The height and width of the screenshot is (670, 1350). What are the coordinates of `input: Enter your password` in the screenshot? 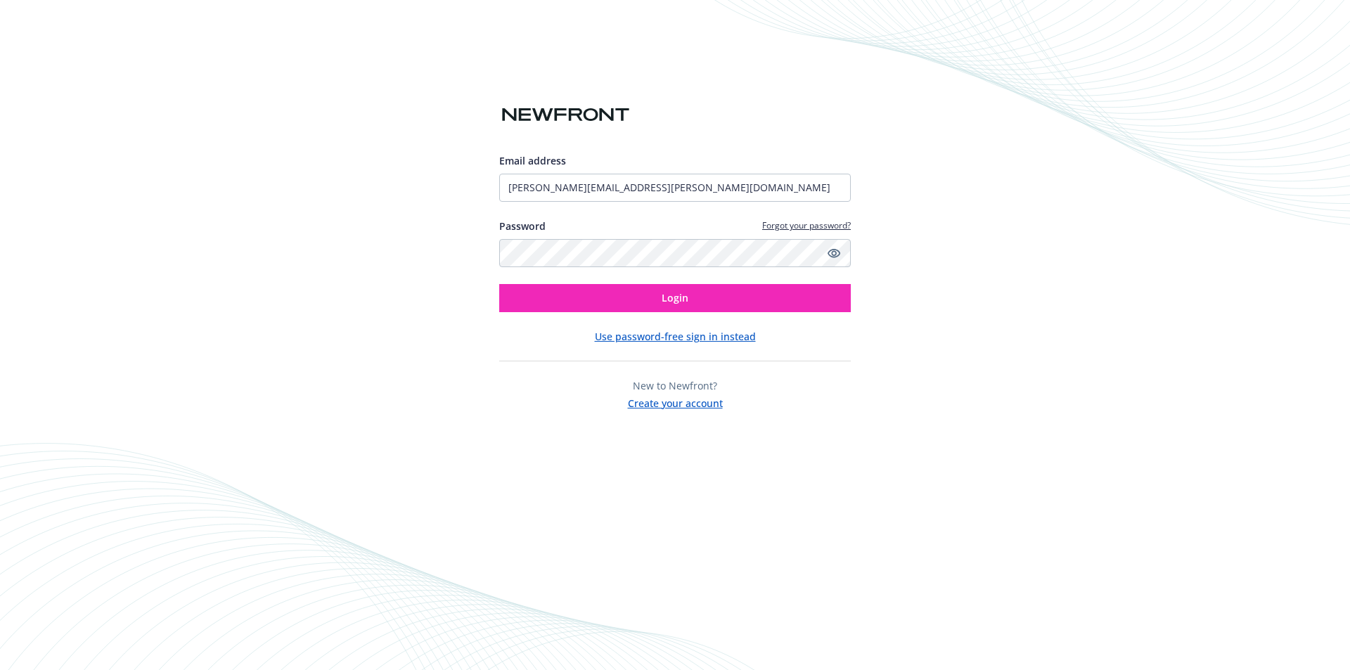 It's located at (675, 253).